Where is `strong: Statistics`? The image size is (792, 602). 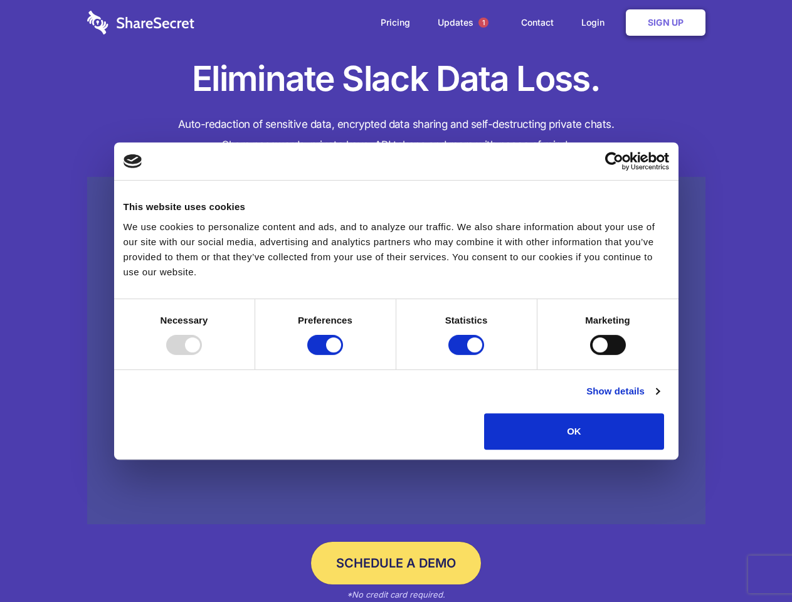
strong: Statistics is located at coordinates (467, 320).